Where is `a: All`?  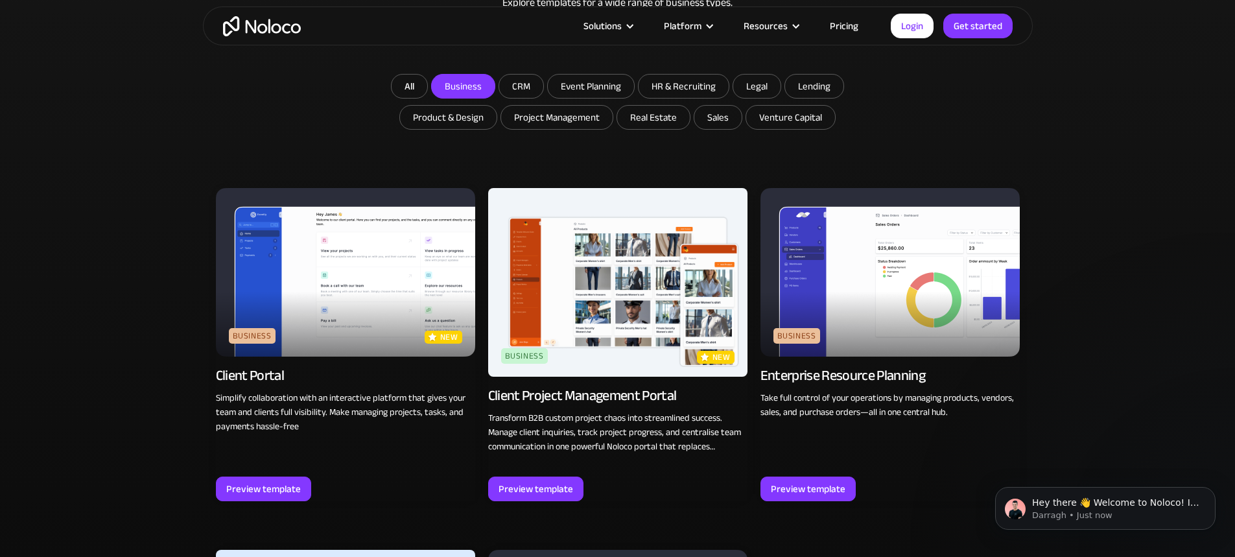 a: All is located at coordinates (409, 86).